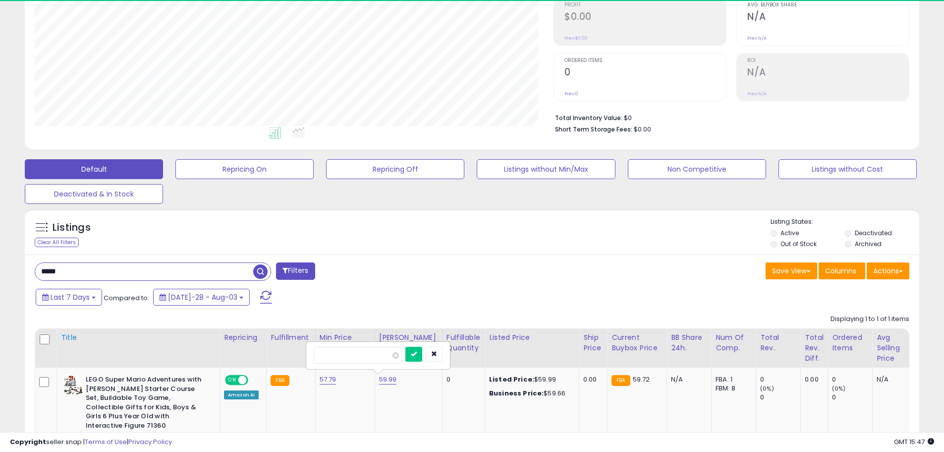 The width and height of the screenshot is (944, 452). What do you see at coordinates (645, 73) in the screenshot?
I see `h2: 0` at bounding box center [645, 73].